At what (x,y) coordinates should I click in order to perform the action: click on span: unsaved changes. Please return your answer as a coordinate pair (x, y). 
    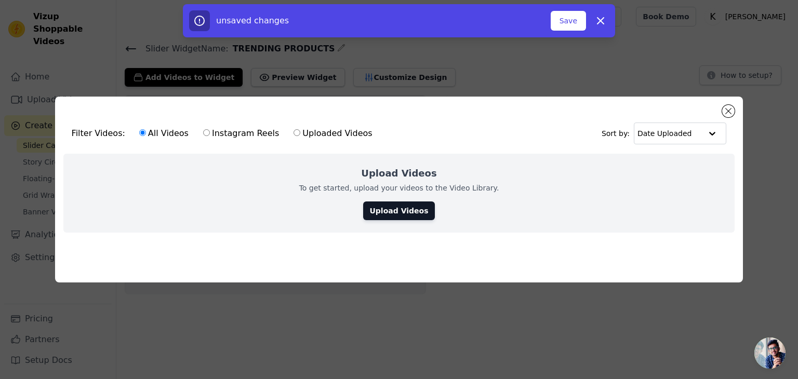
    Looking at the image, I should click on (252, 20).